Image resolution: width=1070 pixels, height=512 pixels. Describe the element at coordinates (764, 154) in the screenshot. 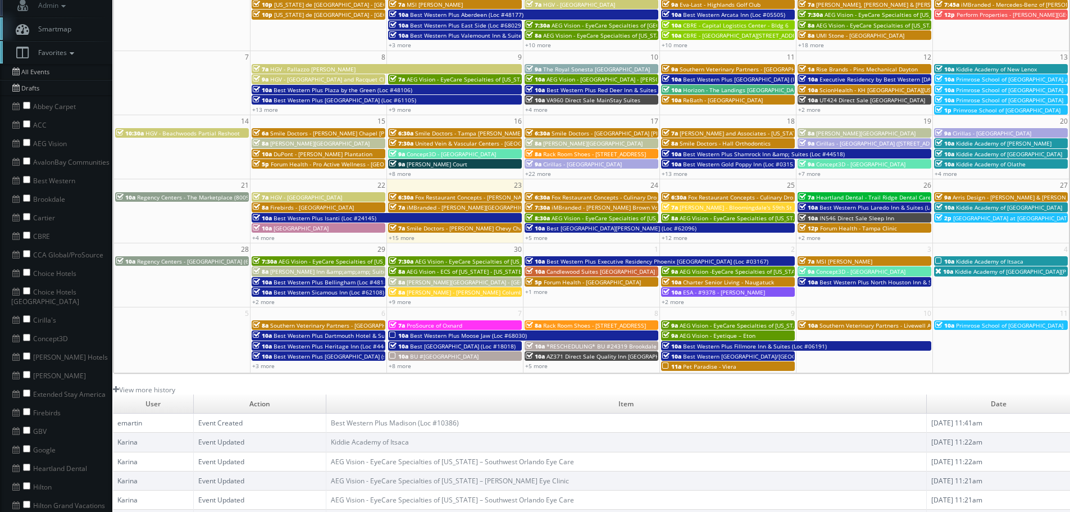

I see `span: Best Western Plus Shamrock Inn &amp; Suites (Loc #44518)` at that location.